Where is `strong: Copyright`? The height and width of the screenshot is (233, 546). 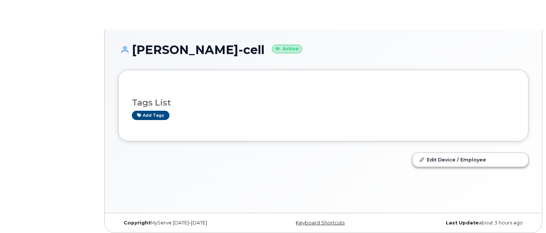
strong: Copyright is located at coordinates (137, 222).